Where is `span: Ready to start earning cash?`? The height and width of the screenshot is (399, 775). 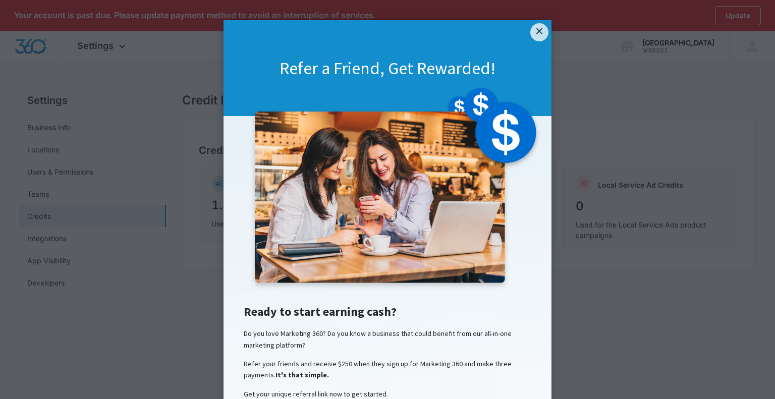
span: Ready to start earning cash? is located at coordinates (320, 311).